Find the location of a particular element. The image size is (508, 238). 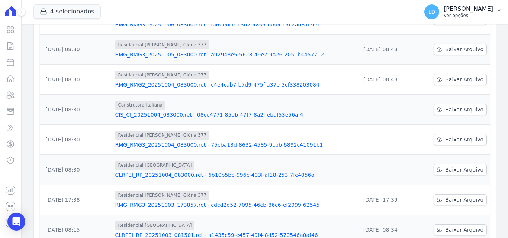

a: RMG_RMG3_20251004_083000.ret - 75cba13d-8632-4585-9cbb-6892c41091b1 is located at coordinates (234, 145).